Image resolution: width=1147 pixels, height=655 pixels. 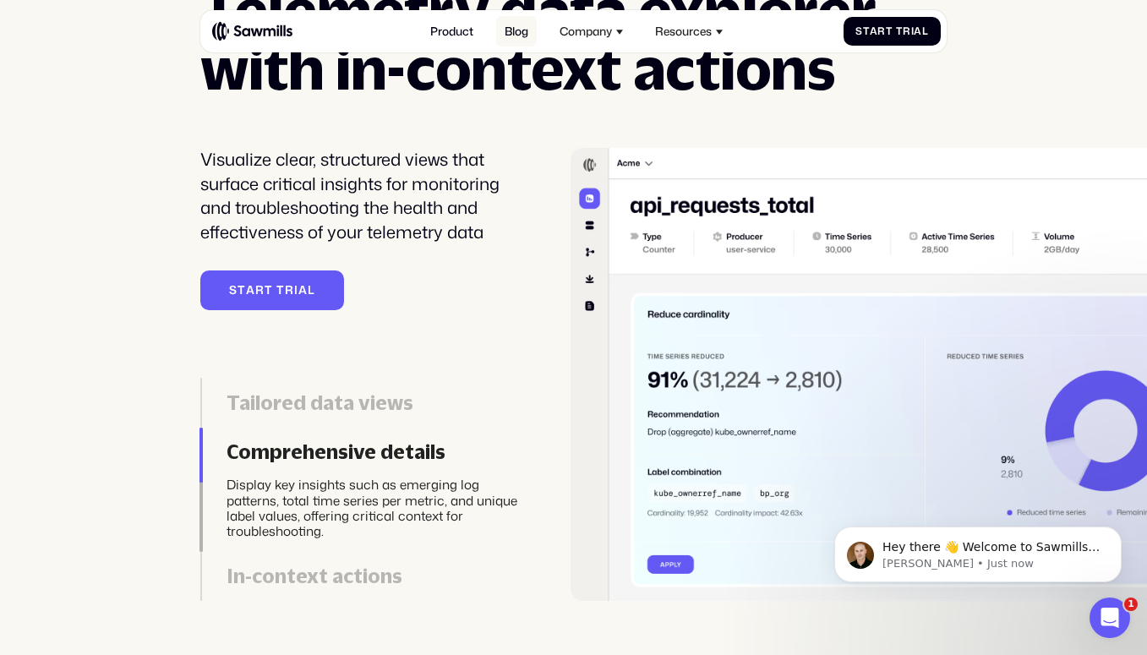 I want to click on a: Product, so click(x=451, y=31).